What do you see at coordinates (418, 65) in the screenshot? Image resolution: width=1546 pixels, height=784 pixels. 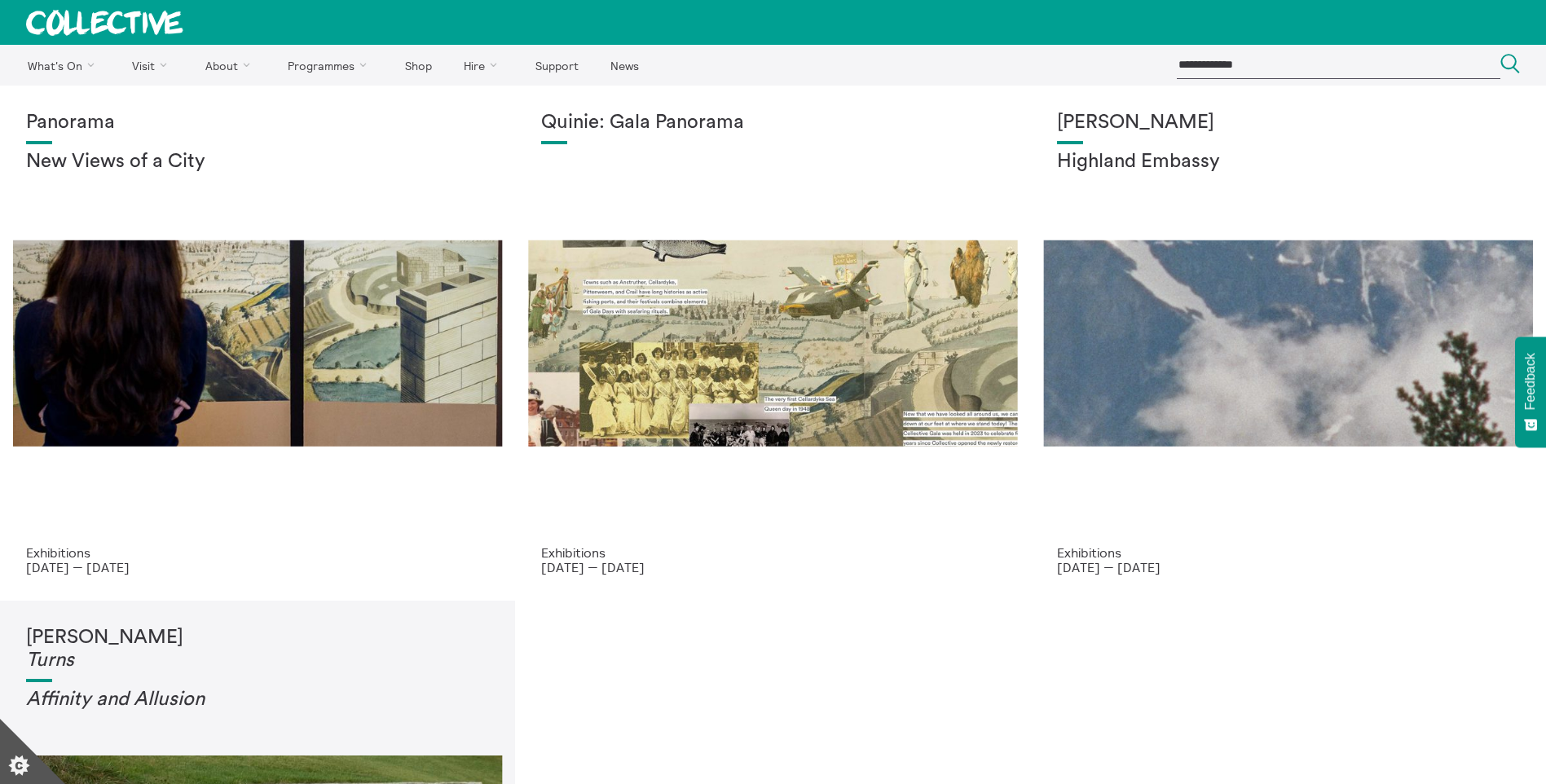 I see `a: Shop` at bounding box center [418, 65].